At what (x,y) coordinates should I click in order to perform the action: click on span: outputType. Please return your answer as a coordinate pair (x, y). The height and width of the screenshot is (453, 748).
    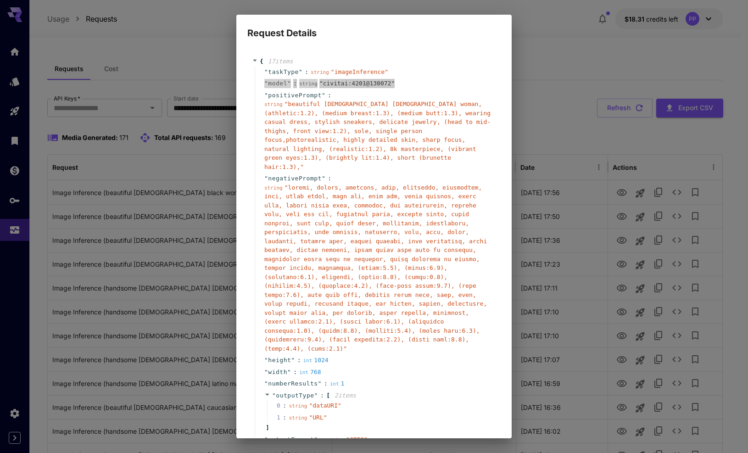
    Looking at the image, I should click on (295, 395).